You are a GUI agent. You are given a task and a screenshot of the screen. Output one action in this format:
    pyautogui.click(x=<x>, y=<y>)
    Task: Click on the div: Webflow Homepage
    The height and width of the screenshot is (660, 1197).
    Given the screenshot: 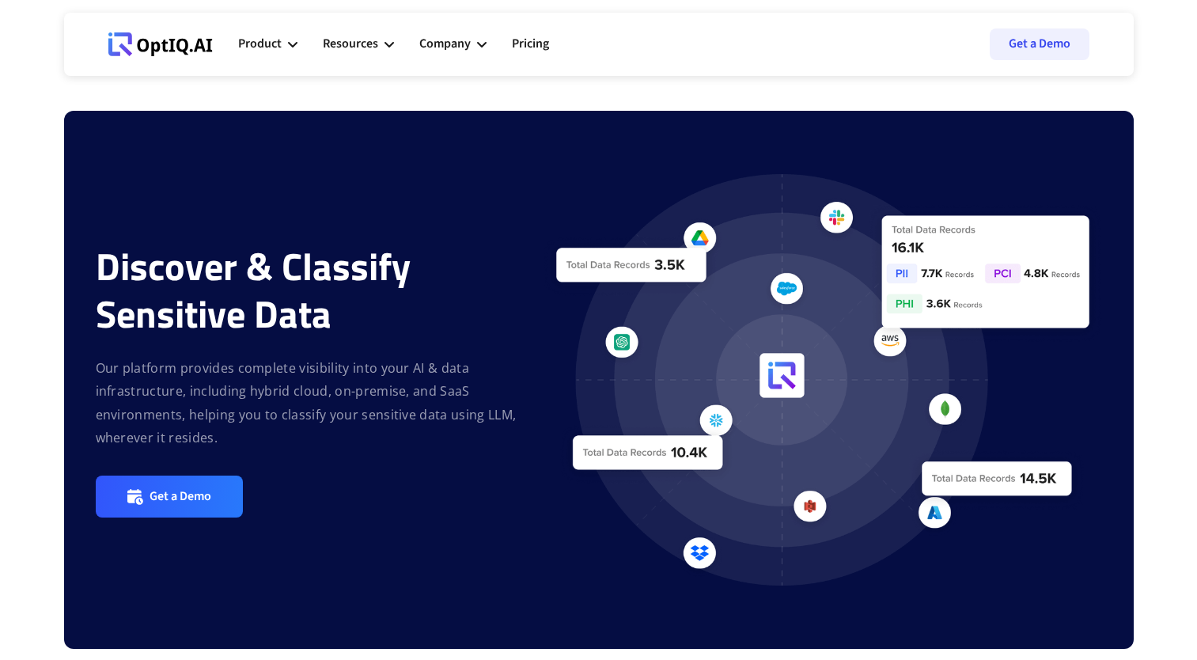 What is the action you would take?
    pyautogui.click(x=108, y=55)
    